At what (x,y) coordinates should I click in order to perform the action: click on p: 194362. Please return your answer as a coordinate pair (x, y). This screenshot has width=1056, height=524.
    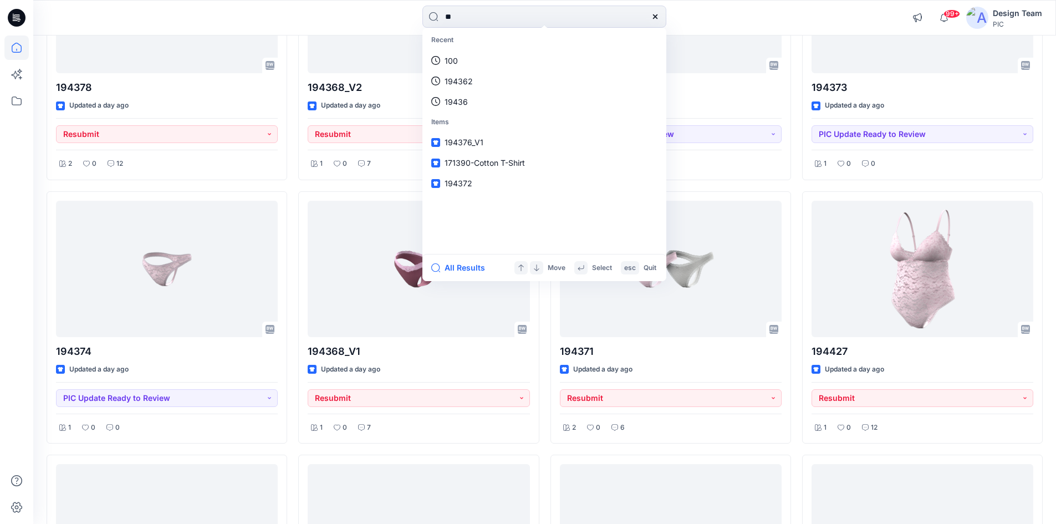
    Looking at the image, I should click on (459, 81).